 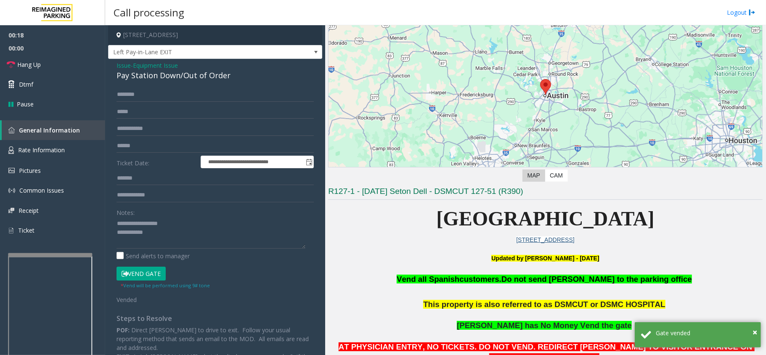 What do you see at coordinates (30, 170) in the screenshot?
I see `span: Pictures` at bounding box center [30, 170].